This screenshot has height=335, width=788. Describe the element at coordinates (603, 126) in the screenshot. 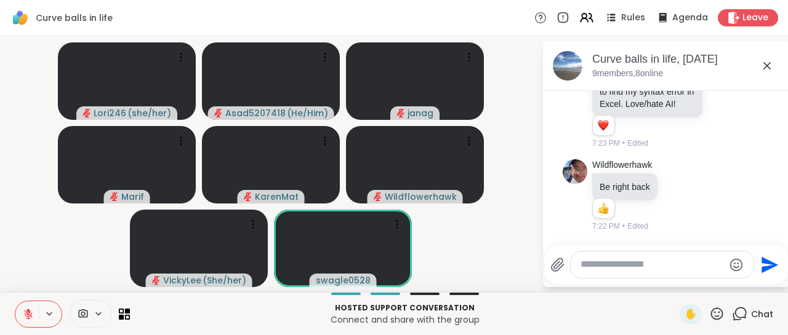

I see `button: Reactions: love` at that location.